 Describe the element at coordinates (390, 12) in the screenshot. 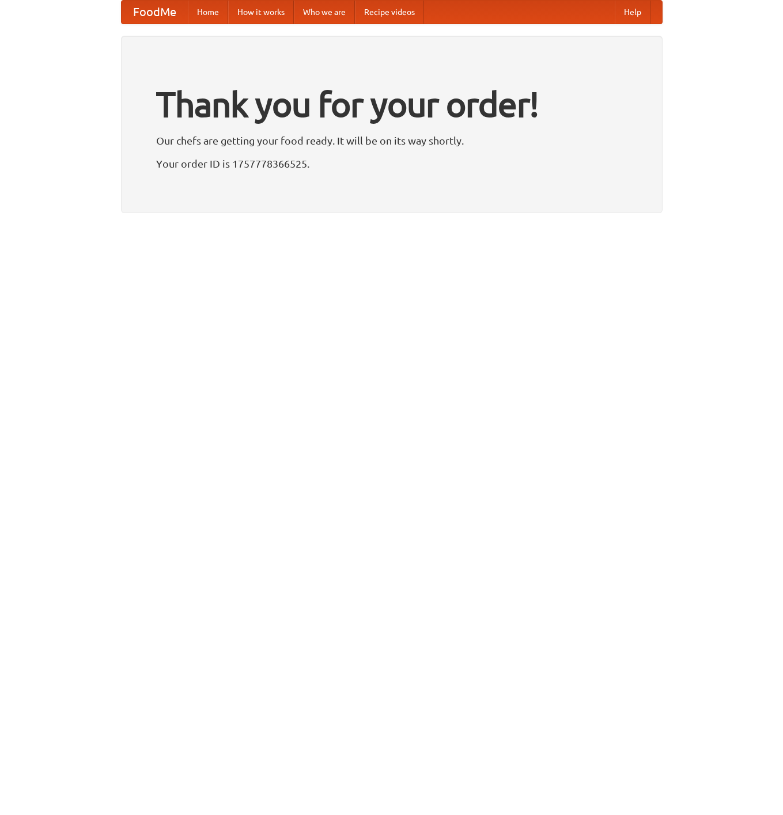

I see `a: Recipe videos` at that location.